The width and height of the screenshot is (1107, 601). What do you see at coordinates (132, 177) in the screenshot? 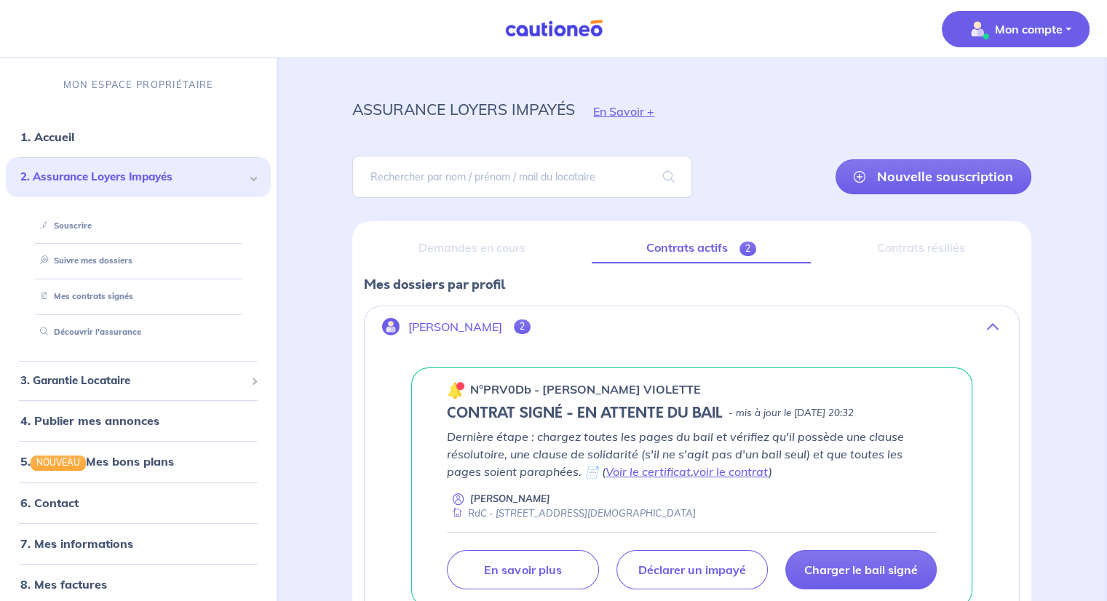
I see `span: 2. Assurance Loyers Impayés` at bounding box center [132, 177].